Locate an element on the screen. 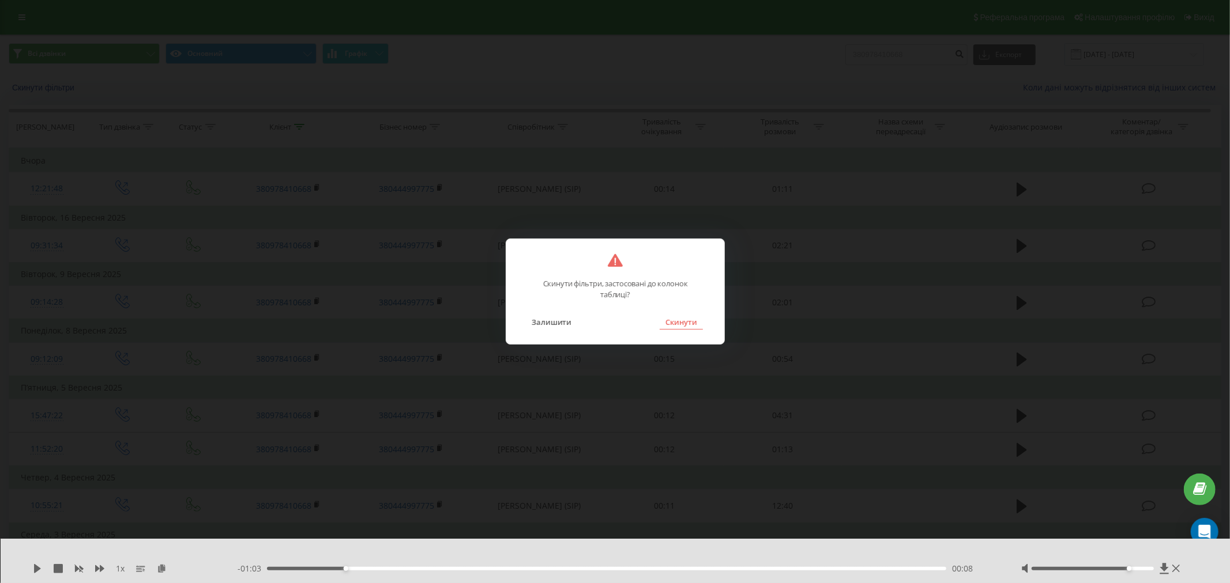  button: Залишити is located at coordinates (551, 322).